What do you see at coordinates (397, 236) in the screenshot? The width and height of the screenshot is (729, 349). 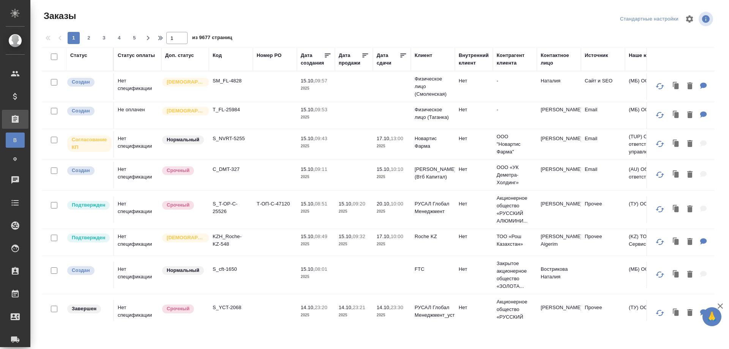 I see `p: 10:00` at bounding box center [397, 236].